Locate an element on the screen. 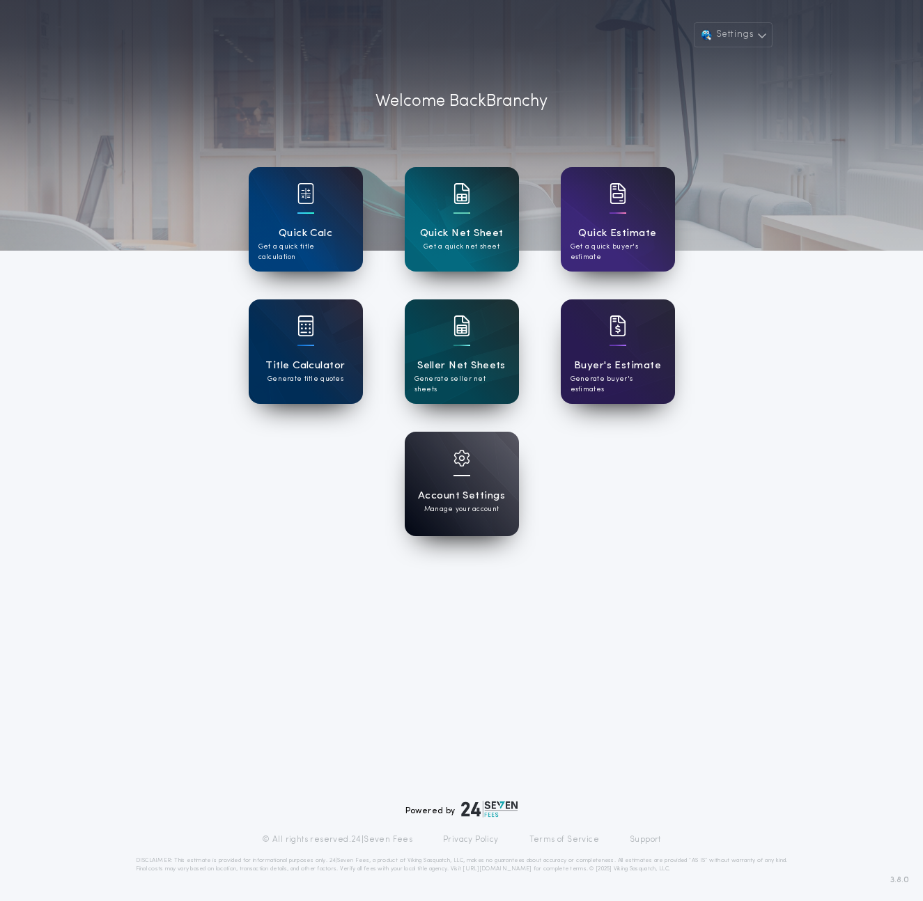 Image resolution: width=923 pixels, height=901 pixels. button: Settings is located at coordinates (733, 35).